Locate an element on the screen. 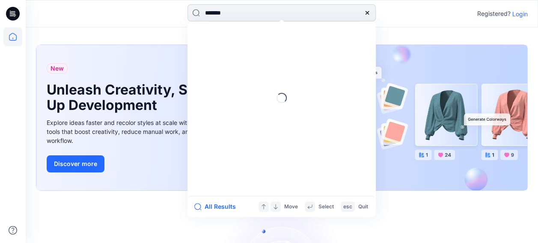 This screenshot has width=538, height=243. span: New is located at coordinates (57, 68).